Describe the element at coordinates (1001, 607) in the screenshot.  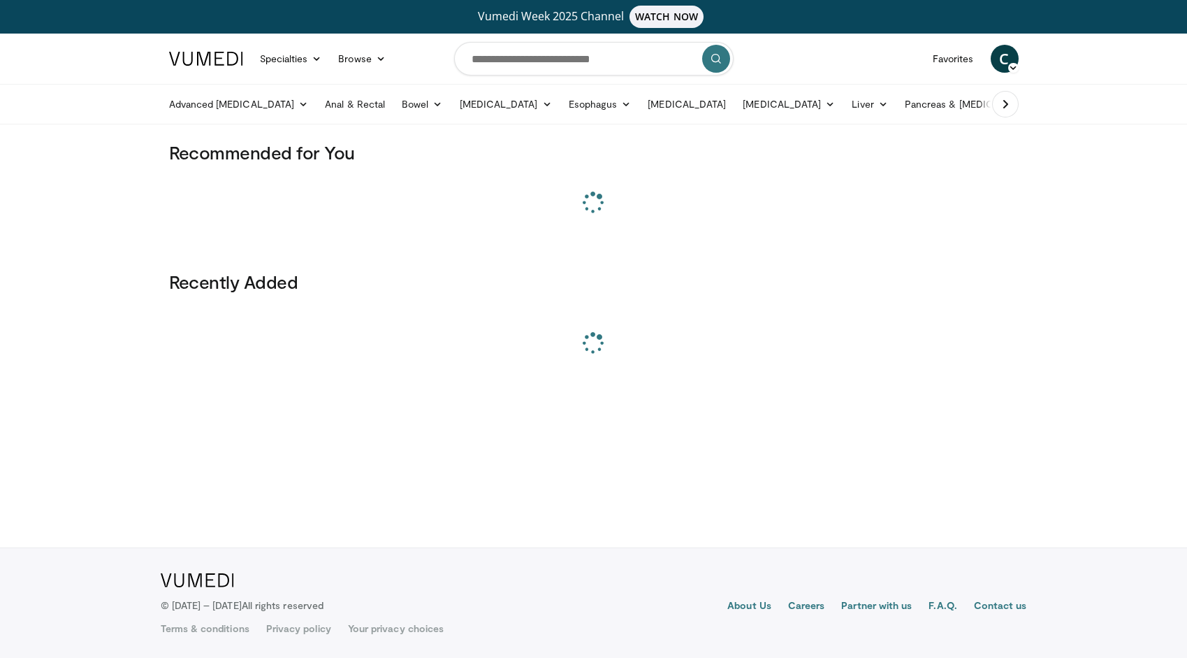
I see `a: Contact us` at that location.